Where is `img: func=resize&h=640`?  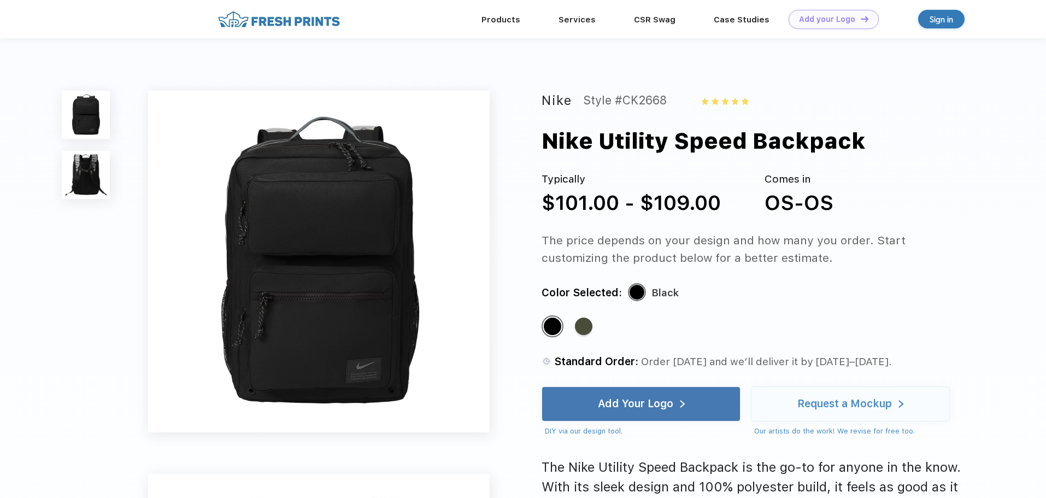 img: func=resize&h=640 is located at coordinates (319, 261).